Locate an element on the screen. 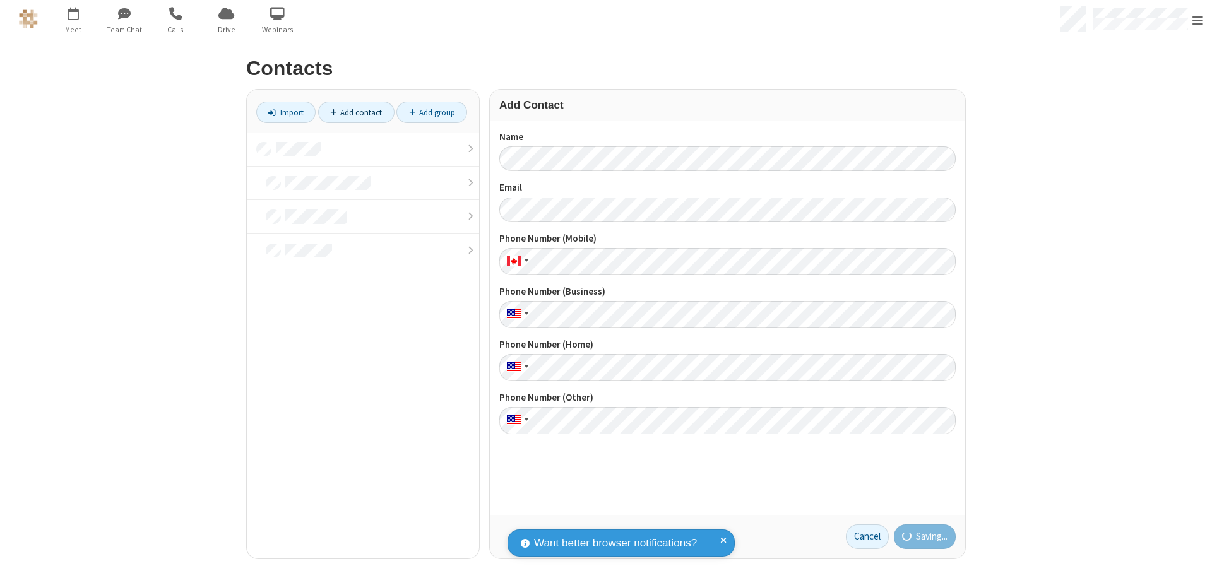 This screenshot has width=1212, height=578. h3: Add Contact is located at coordinates (727, 105).